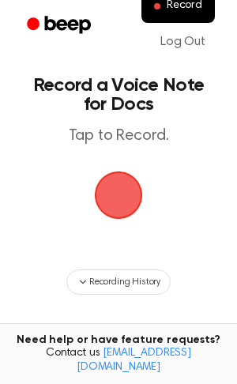  What do you see at coordinates (118, 136) in the screenshot?
I see `p: Tap to Record.` at bounding box center [118, 136].